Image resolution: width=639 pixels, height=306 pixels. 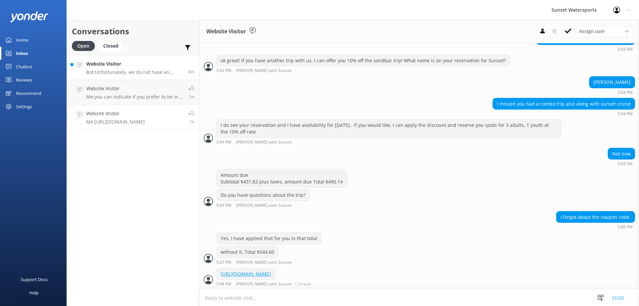 I want to click on div: Closed, so click(x=111, y=46).